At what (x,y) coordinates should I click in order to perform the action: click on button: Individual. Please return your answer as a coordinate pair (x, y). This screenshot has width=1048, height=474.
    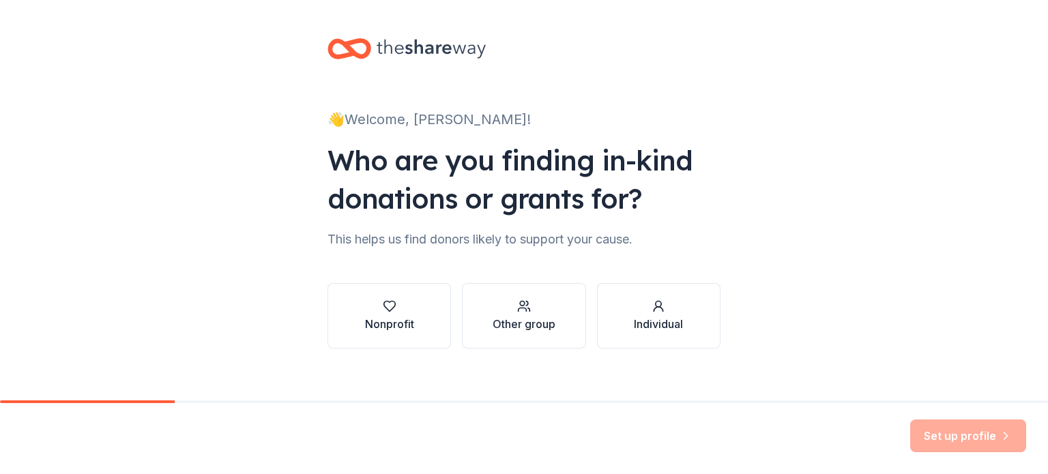
    Looking at the image, I should click on (659, 316).